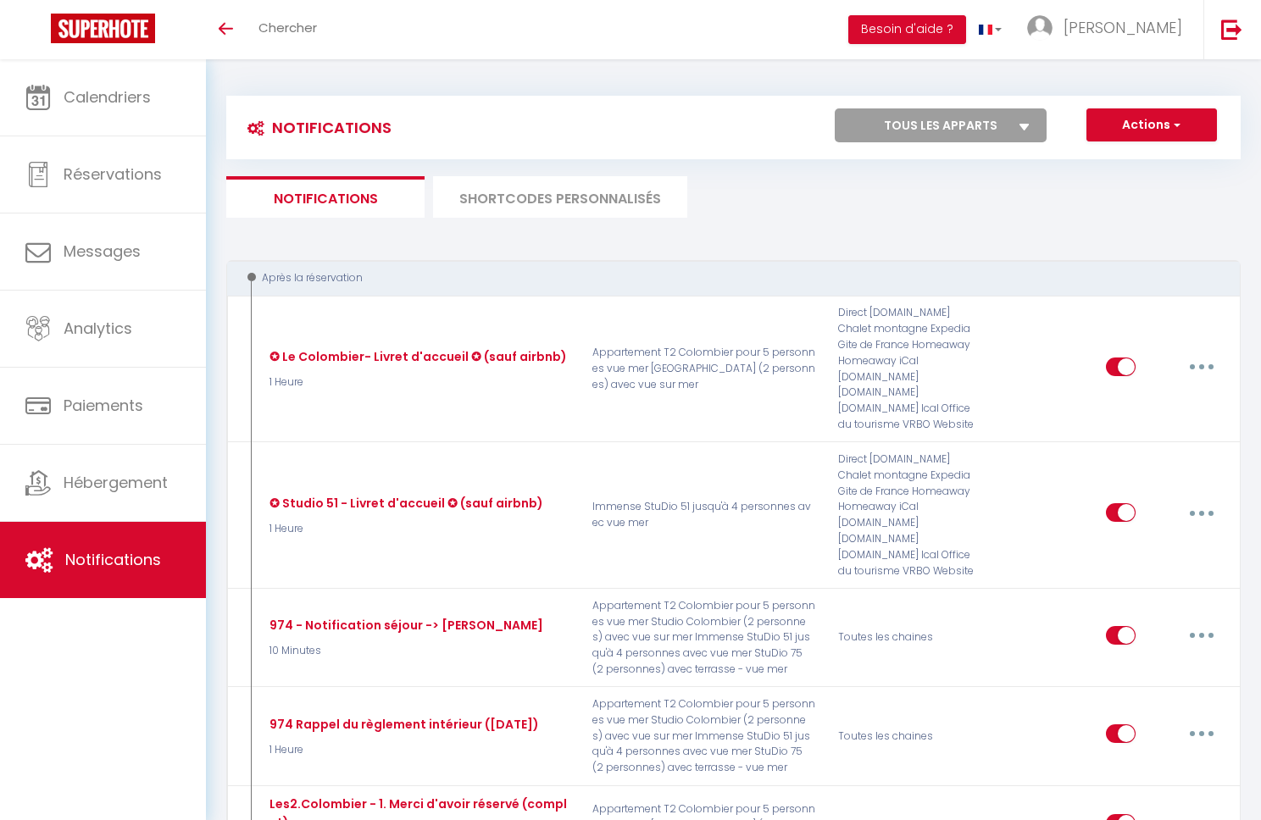  Describe the element at coordinates (103, 28) in the screenshot. I see `img: Super Booking` at that location.